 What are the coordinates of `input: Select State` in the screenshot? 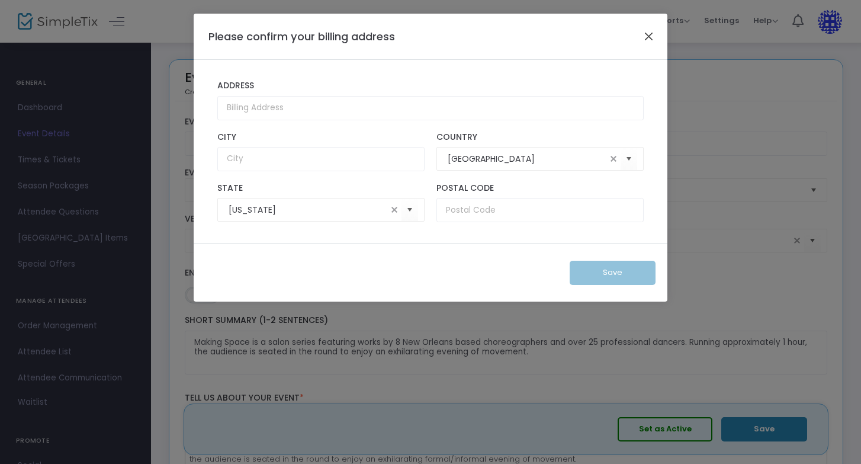 It's located at (308, 210).